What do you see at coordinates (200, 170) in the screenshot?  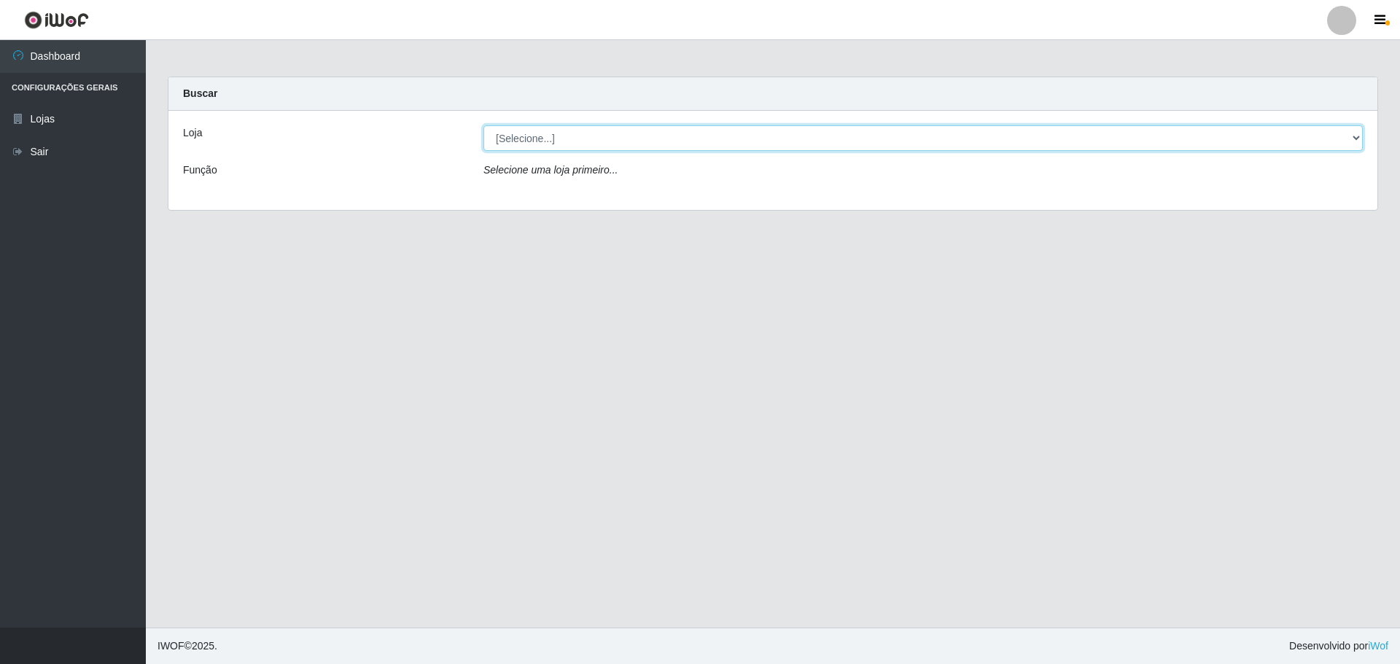 I see `label: Função` at bounding box center [200, 170].